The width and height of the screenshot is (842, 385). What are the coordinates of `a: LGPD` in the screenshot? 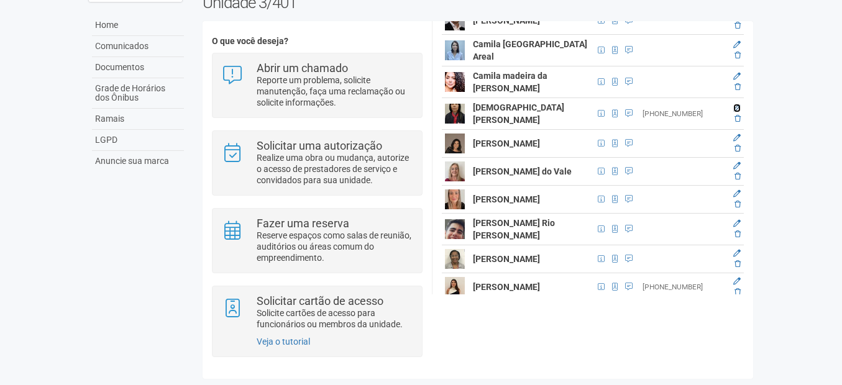 It's located at (138, 140).